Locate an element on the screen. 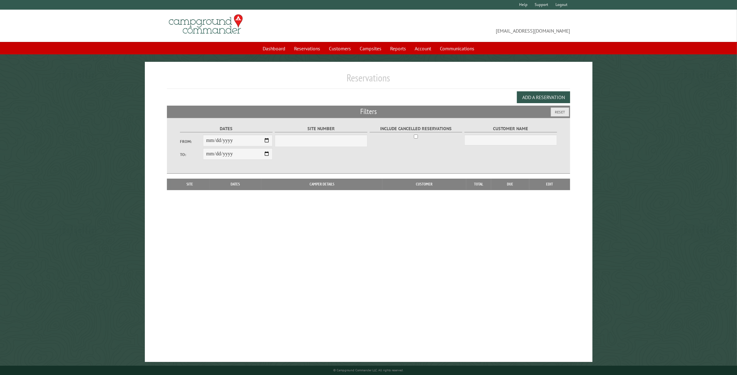  label: Include Cancelled Reservations is located at coordinates (416, 129).